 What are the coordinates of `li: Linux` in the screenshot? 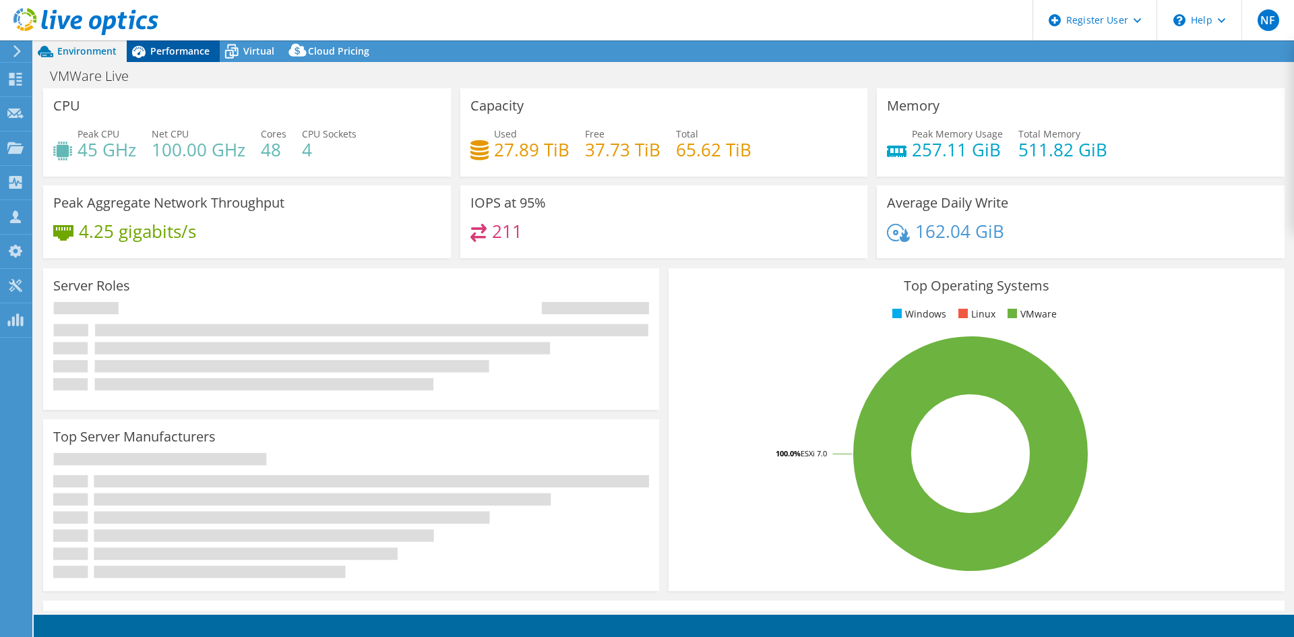 It's located at (975, 314).